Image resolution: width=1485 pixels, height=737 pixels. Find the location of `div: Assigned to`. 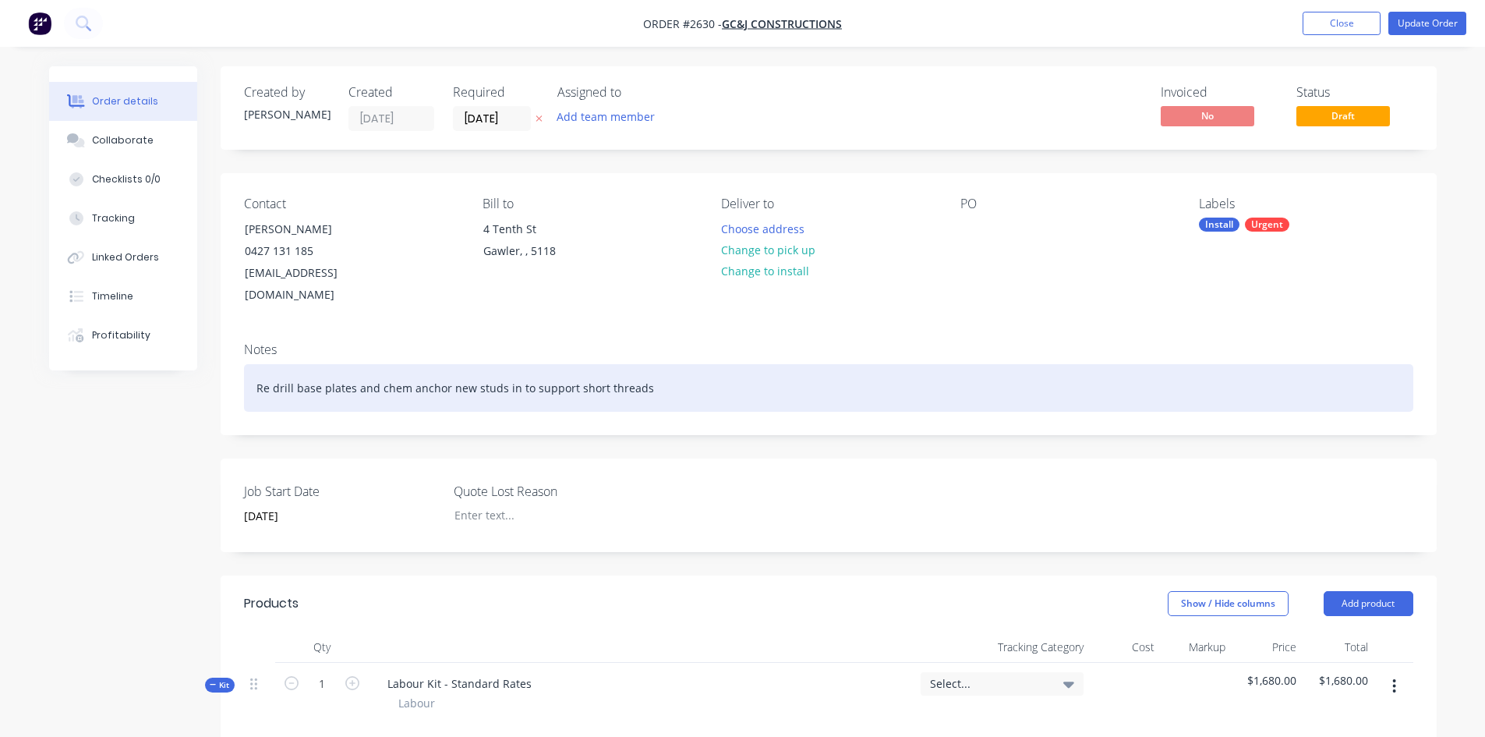

div: Assigned to is located at coordinates (635, 92).